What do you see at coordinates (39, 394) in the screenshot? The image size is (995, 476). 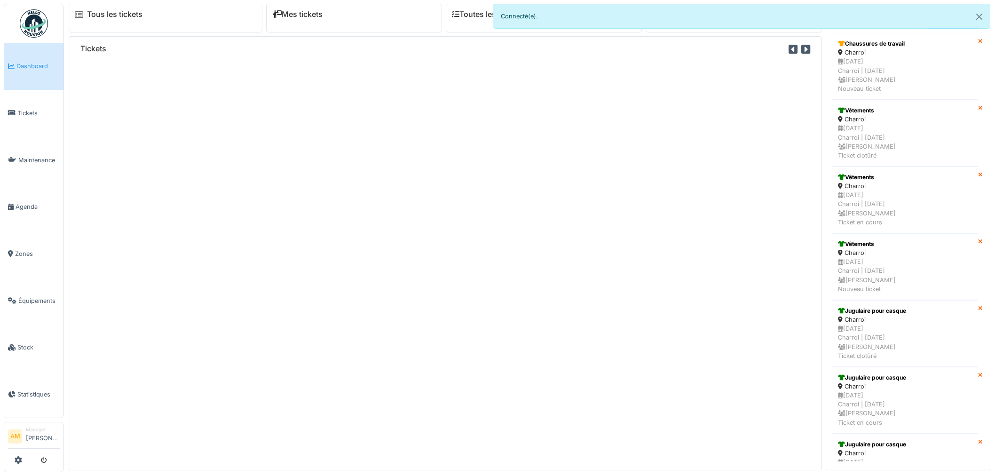 I see `span: Statistiques` at bounding box center [39, 394].